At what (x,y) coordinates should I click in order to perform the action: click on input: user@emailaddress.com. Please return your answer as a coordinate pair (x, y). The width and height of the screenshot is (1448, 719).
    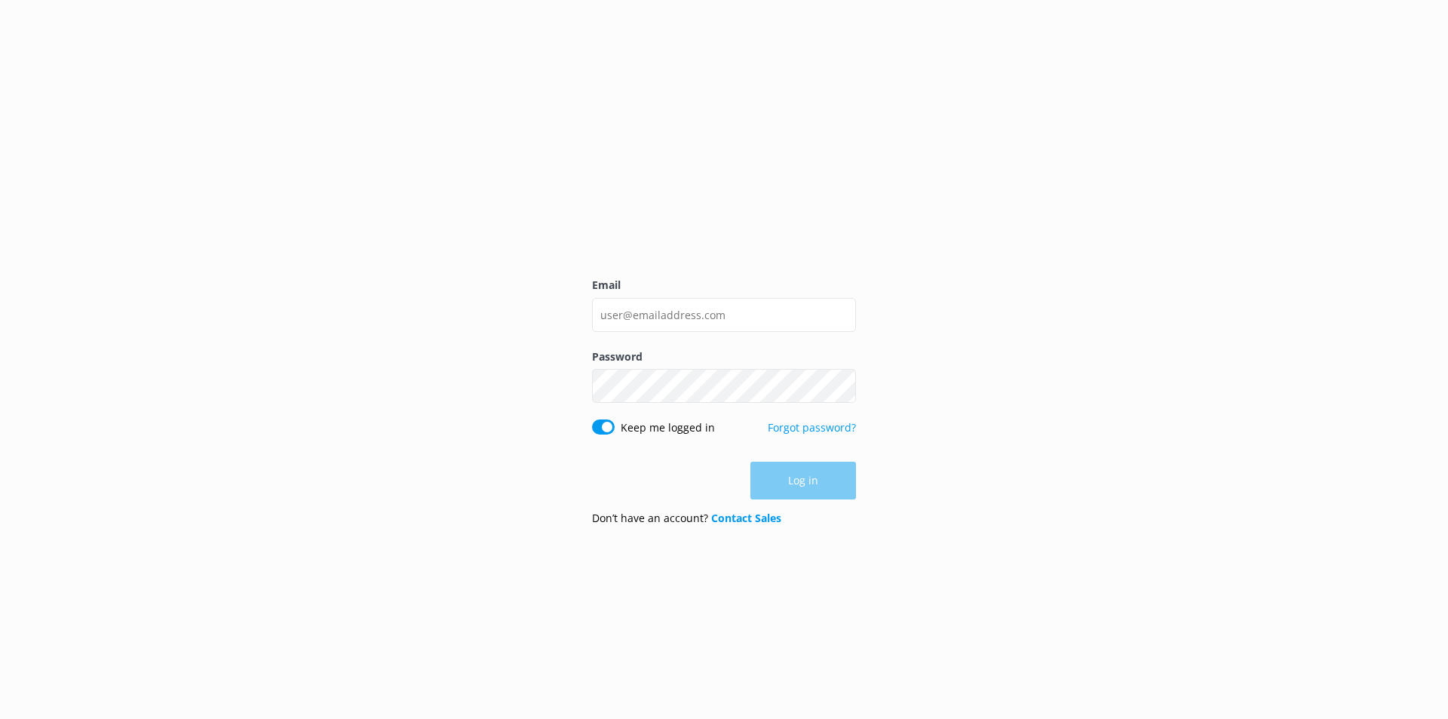
    Looking at the image, I should click on (724, 314).